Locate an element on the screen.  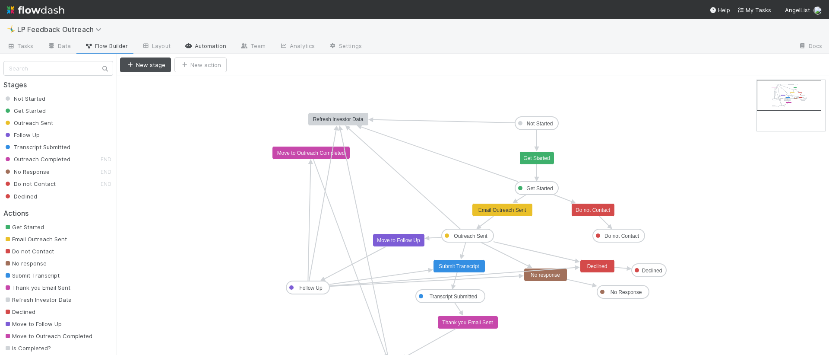
span: Refresh Investor Data is located at coordinates (38, 299).